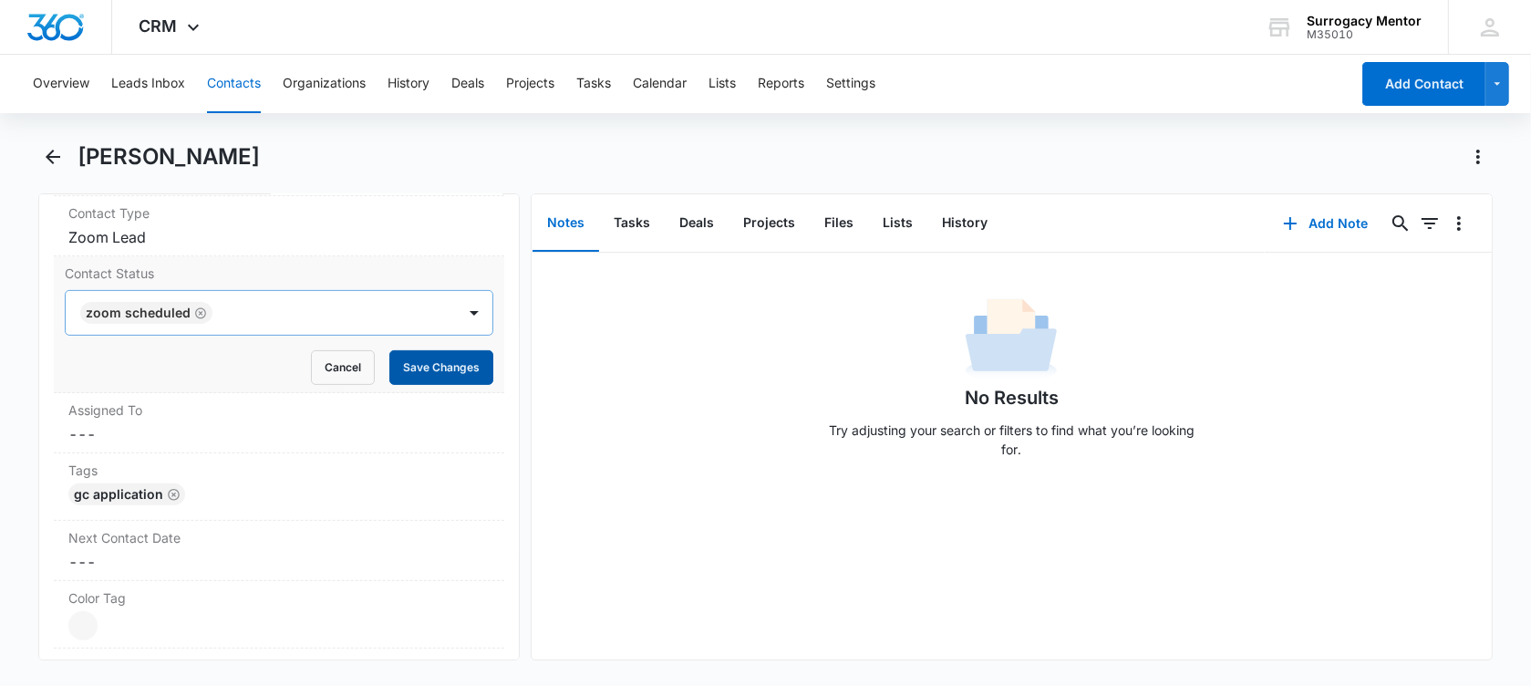  Describe the element at coordinates (279, 487) in the screenshot. I see `div: TagsGC ApplicationRemove` at that location.